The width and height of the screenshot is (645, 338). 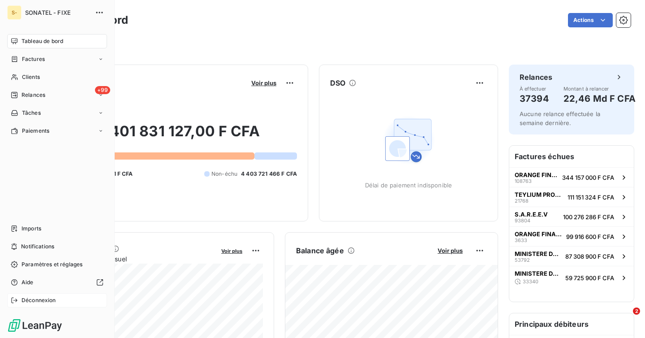 What do you see at coordinates (591, 197) in the screenshot?
I see `span: 111 151 324 F CFA` at bounding box center [591, 197].